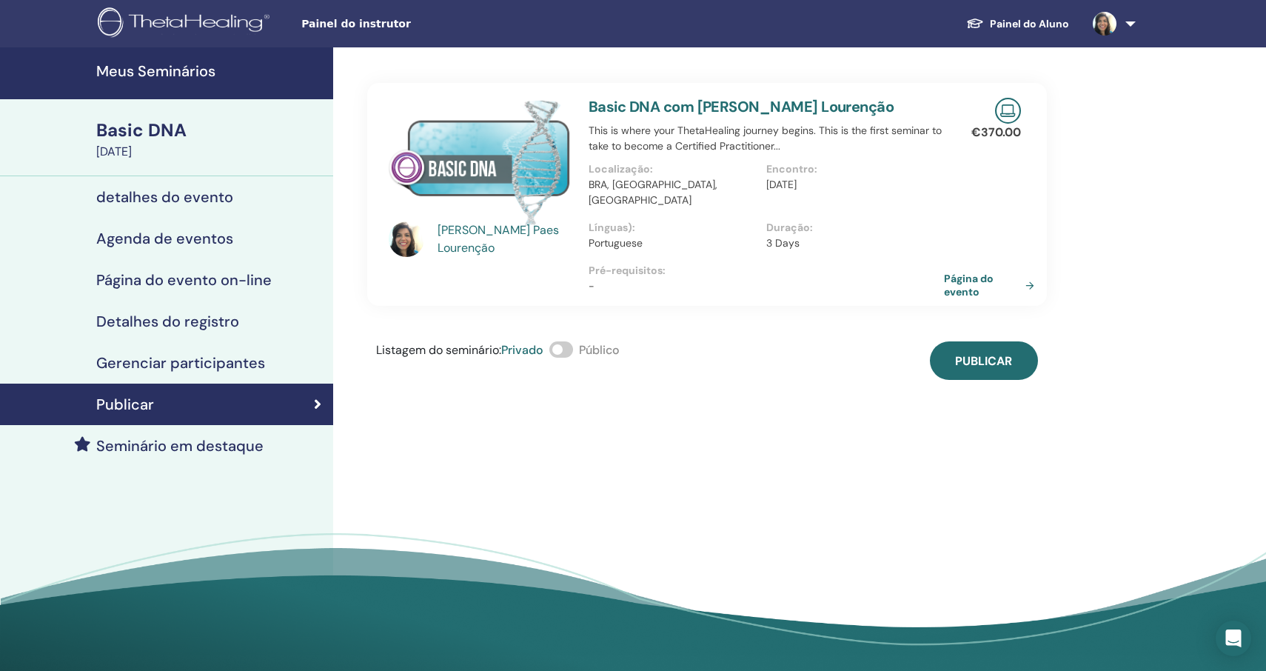 Image resolution: width=1266 pixels, height=671 pixels. What do you see at coordinates (164, 238) in the screenshot?
I see `h4: Agenda de eventos` at bounding box center [164, 238].